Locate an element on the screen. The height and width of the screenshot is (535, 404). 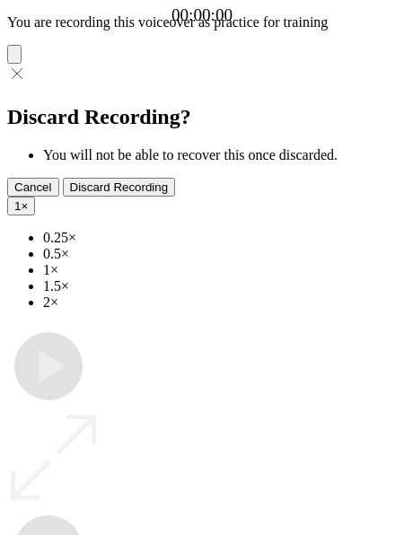
span: 1 is located at coordinates (17, 206).